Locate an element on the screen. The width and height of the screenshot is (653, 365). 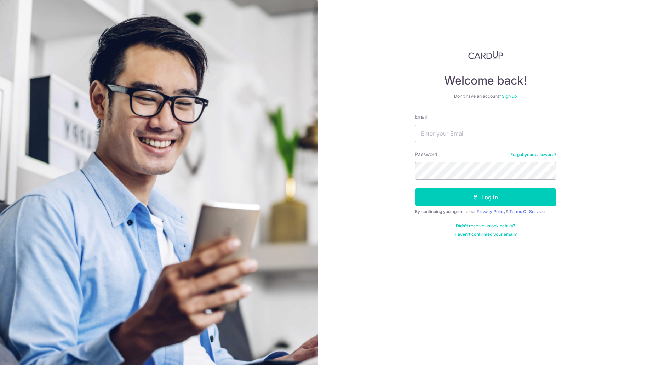
div: Don’t have an account? is located at coordinates (486, 96).